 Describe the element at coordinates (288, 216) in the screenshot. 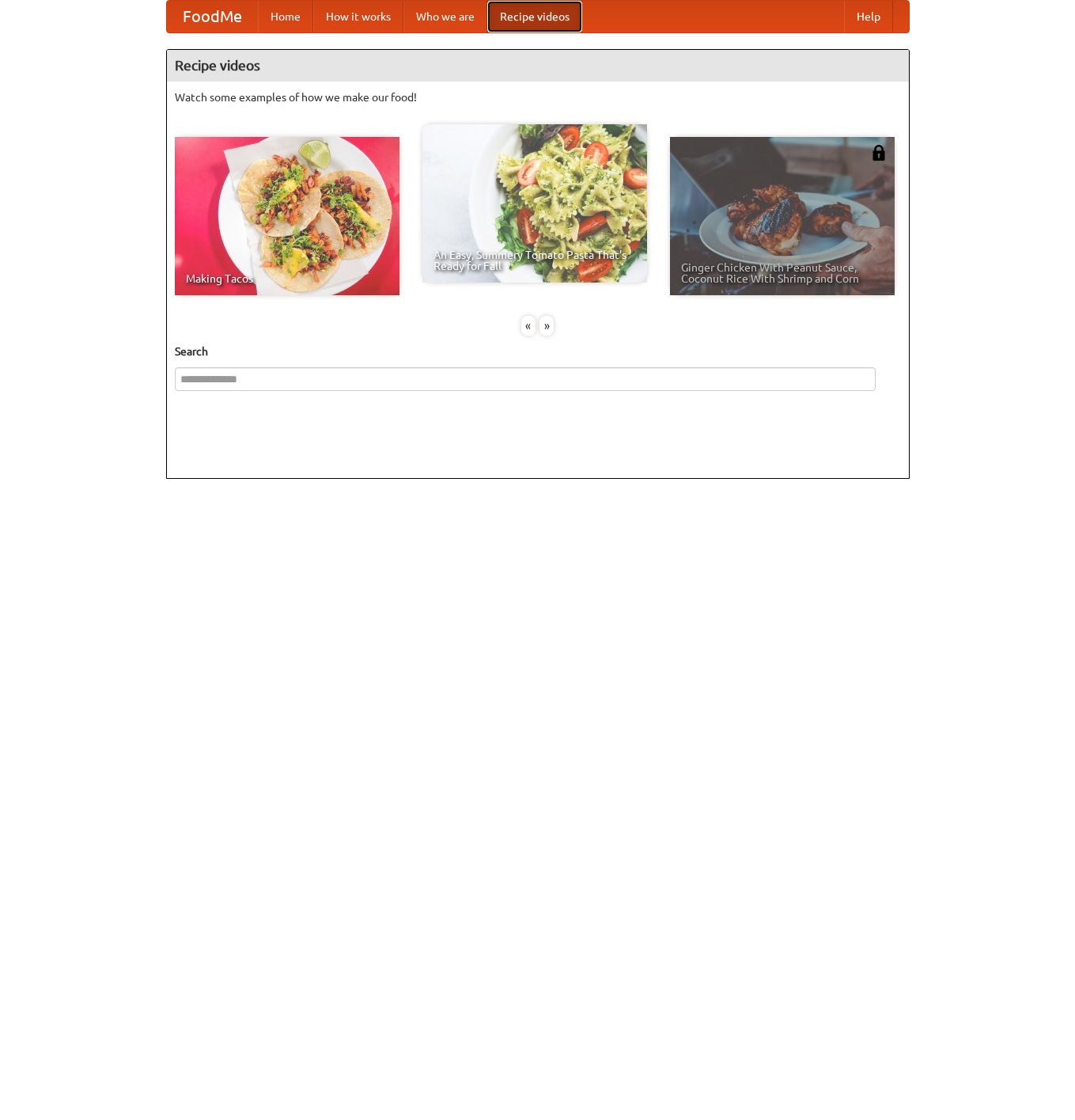

I see `a: Making Tacos` at that location.